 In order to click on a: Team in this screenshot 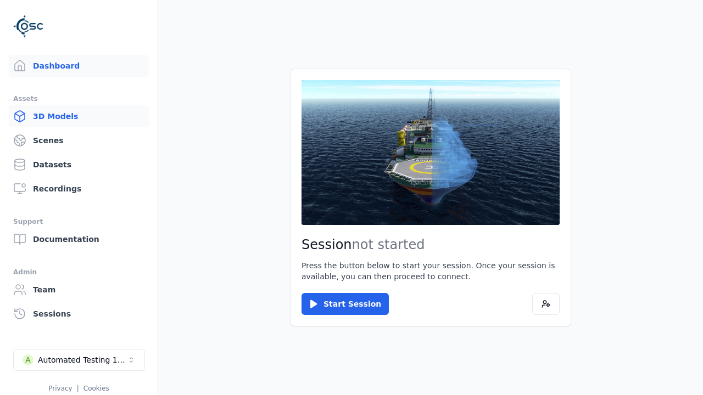, I will do `click(79, 290)`.